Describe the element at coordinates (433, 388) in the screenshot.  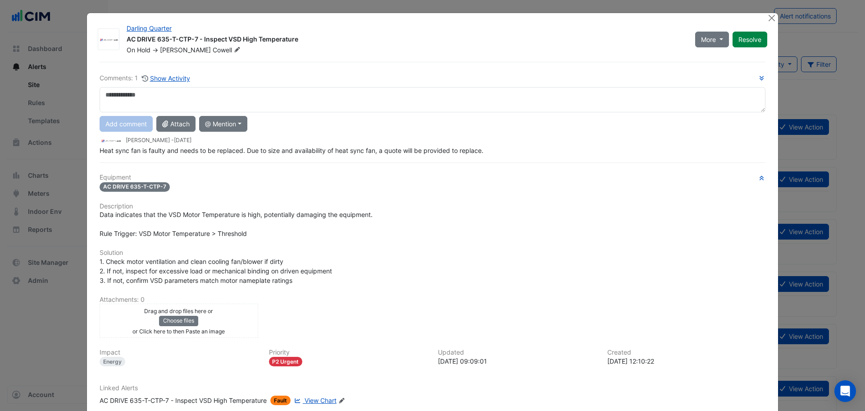
I see `h6: Linked Alerts` at that location.